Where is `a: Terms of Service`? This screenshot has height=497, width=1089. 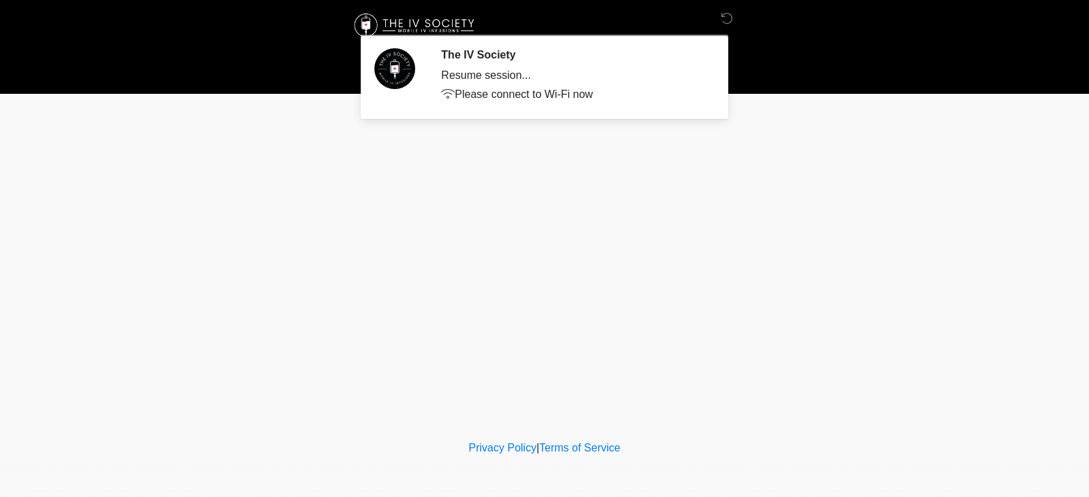 a: Terms of Service is located at coordinates (579, 448).